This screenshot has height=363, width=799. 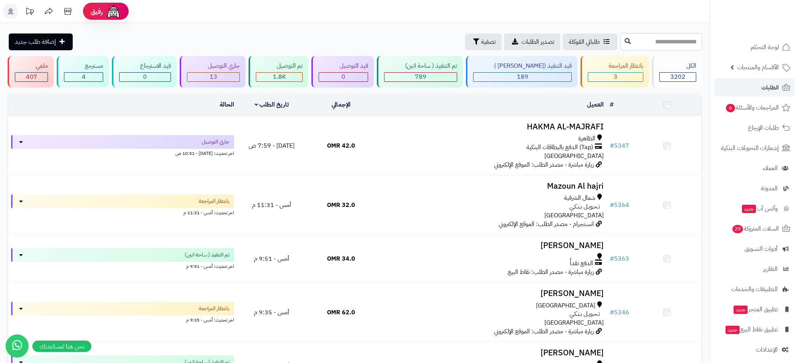 I want to click on span: انستجرام - مصدر الطلب: الموقع الإلكتروني, so click(x=546, y=224).